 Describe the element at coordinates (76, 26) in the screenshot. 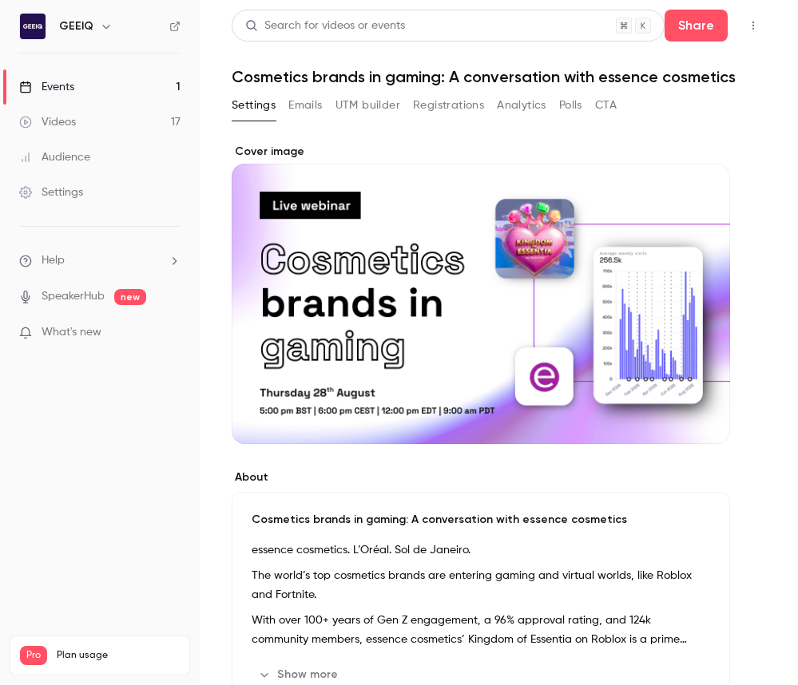

I see `h6: GEEIQ` at that location.